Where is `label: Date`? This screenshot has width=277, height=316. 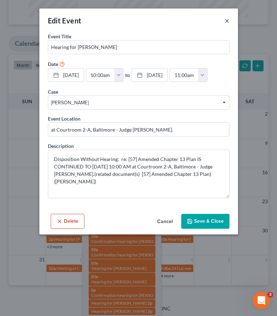 label: Date is located at coordinates (53, 64).